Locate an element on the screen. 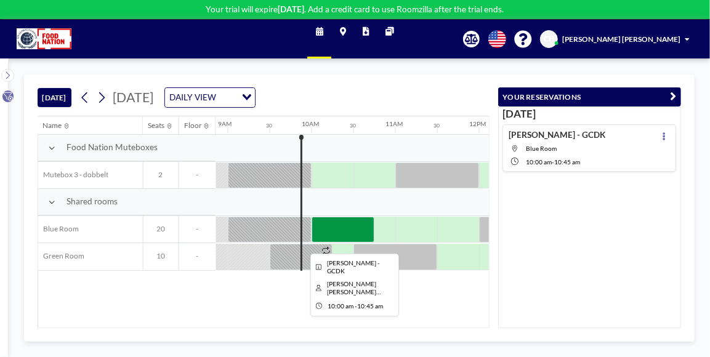  span: CH is located at coordinates (549, 39).